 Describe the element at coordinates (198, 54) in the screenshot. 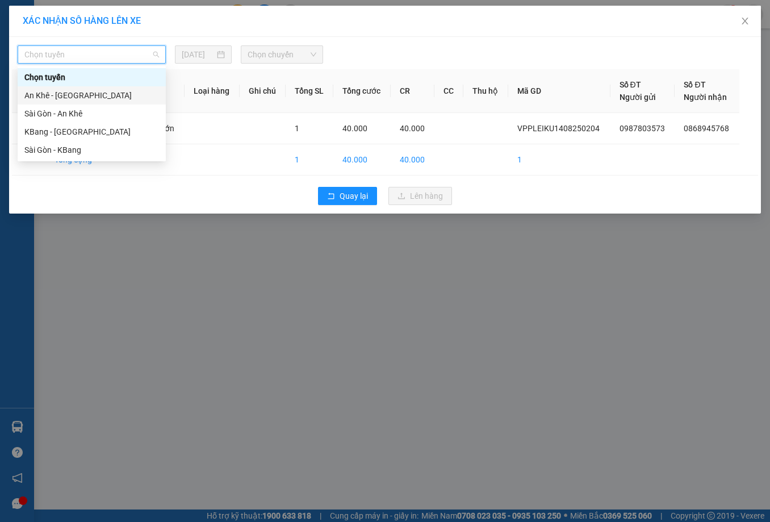

I see `input: 15/08/2025` at that location.